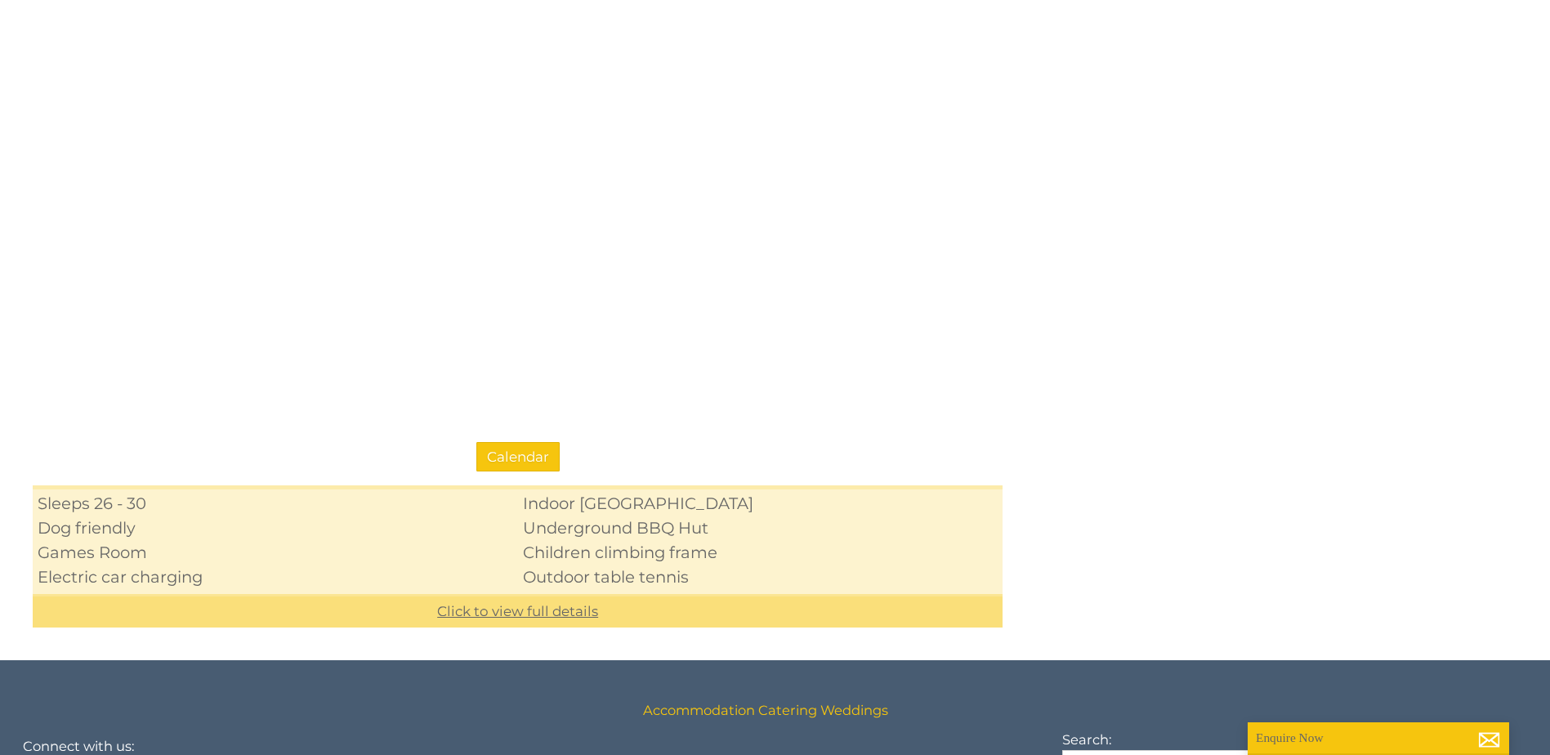  Describe the element at coordinates (275, 503) in the screenshot. I see `li: Sleeps 26 - 30` at that location.